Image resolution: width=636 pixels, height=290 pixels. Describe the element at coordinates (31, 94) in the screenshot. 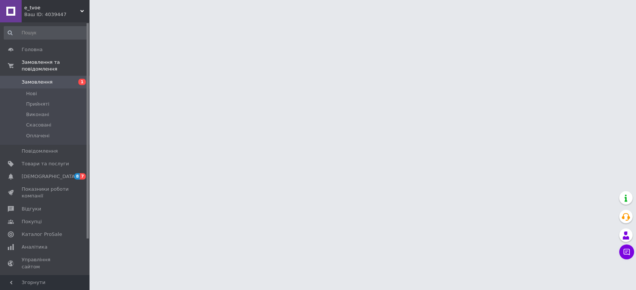

I see `span: Нові` at that location.